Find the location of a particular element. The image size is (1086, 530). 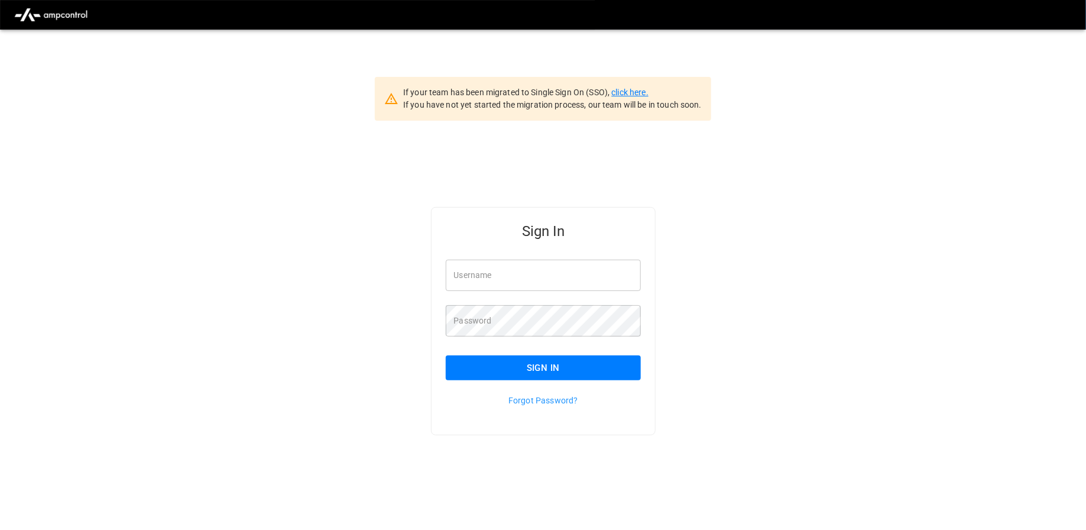

h5: Sign In is located at coordinates (544, 231).